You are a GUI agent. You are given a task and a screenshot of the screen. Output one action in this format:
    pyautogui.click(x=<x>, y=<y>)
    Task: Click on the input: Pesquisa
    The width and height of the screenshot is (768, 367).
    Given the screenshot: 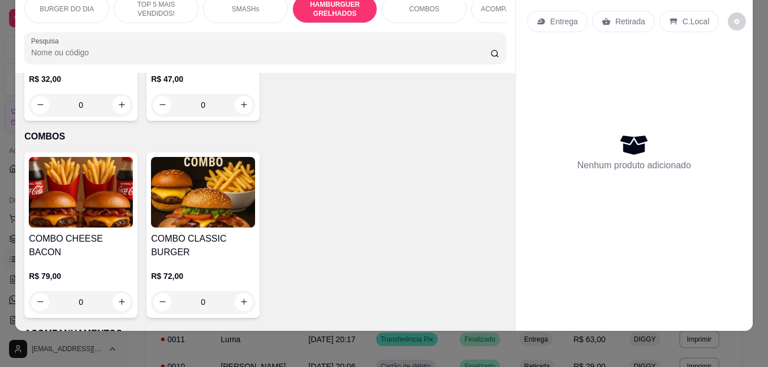 What is the action you would take?
    pyautogui.click(x=261, y=53)
    